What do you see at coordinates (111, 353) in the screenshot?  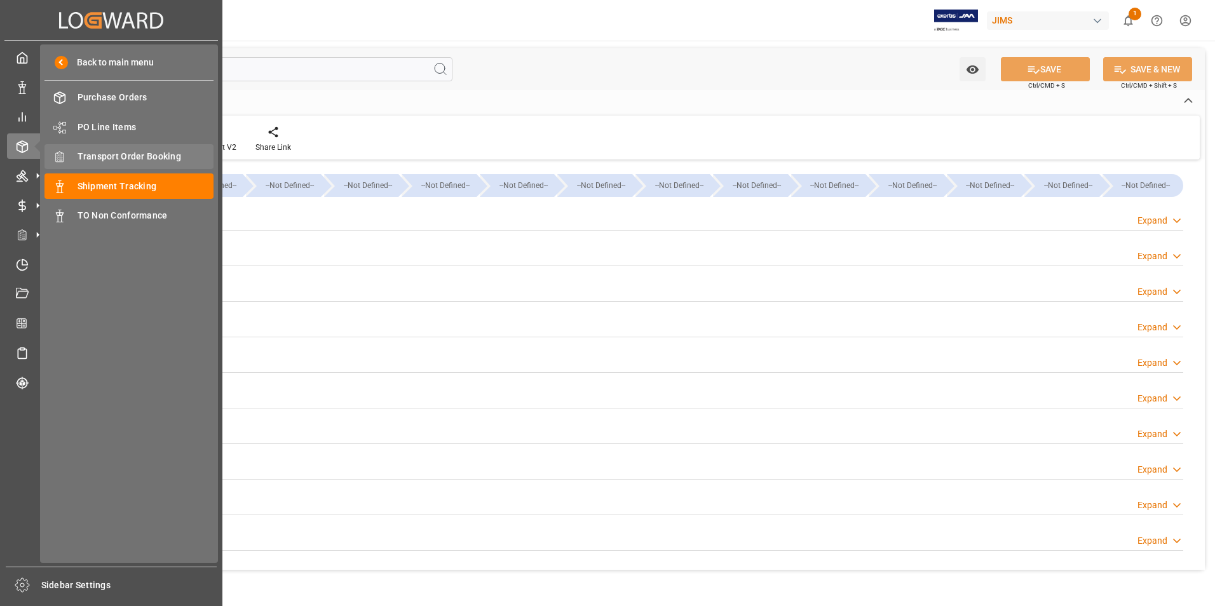 I see `a: Sailing Schedules` at bounding box center [111, 353].